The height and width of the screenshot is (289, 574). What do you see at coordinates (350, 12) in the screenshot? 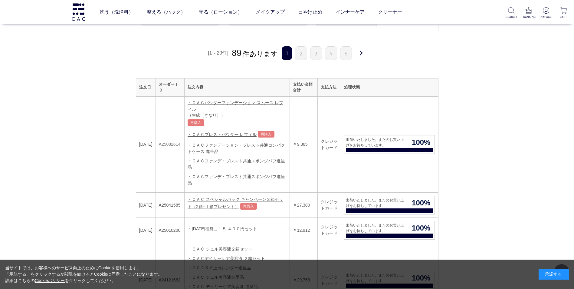
I see `a: インナーケア` at bounding box center [350, 12].